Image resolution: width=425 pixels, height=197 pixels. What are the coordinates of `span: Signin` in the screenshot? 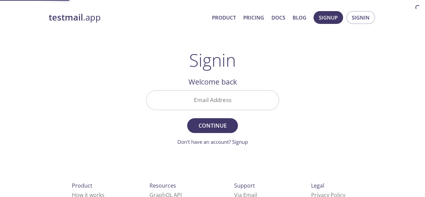 It's located at (360, 17).